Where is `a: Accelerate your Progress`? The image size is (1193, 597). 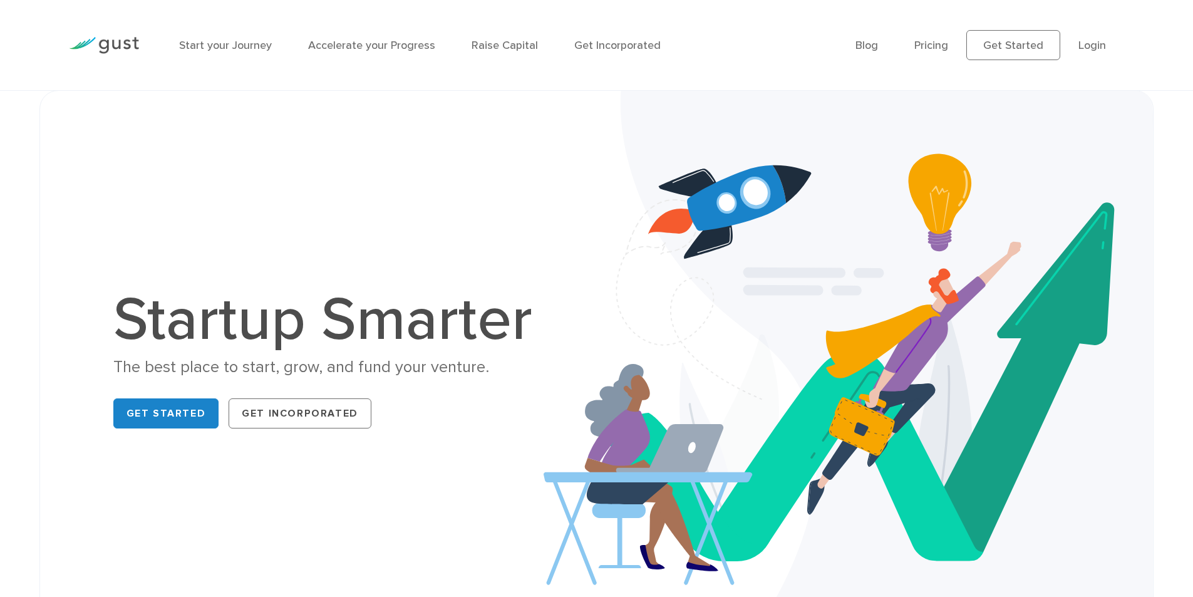 a: Accelerate your Progress is located at coordinates (371, 45).